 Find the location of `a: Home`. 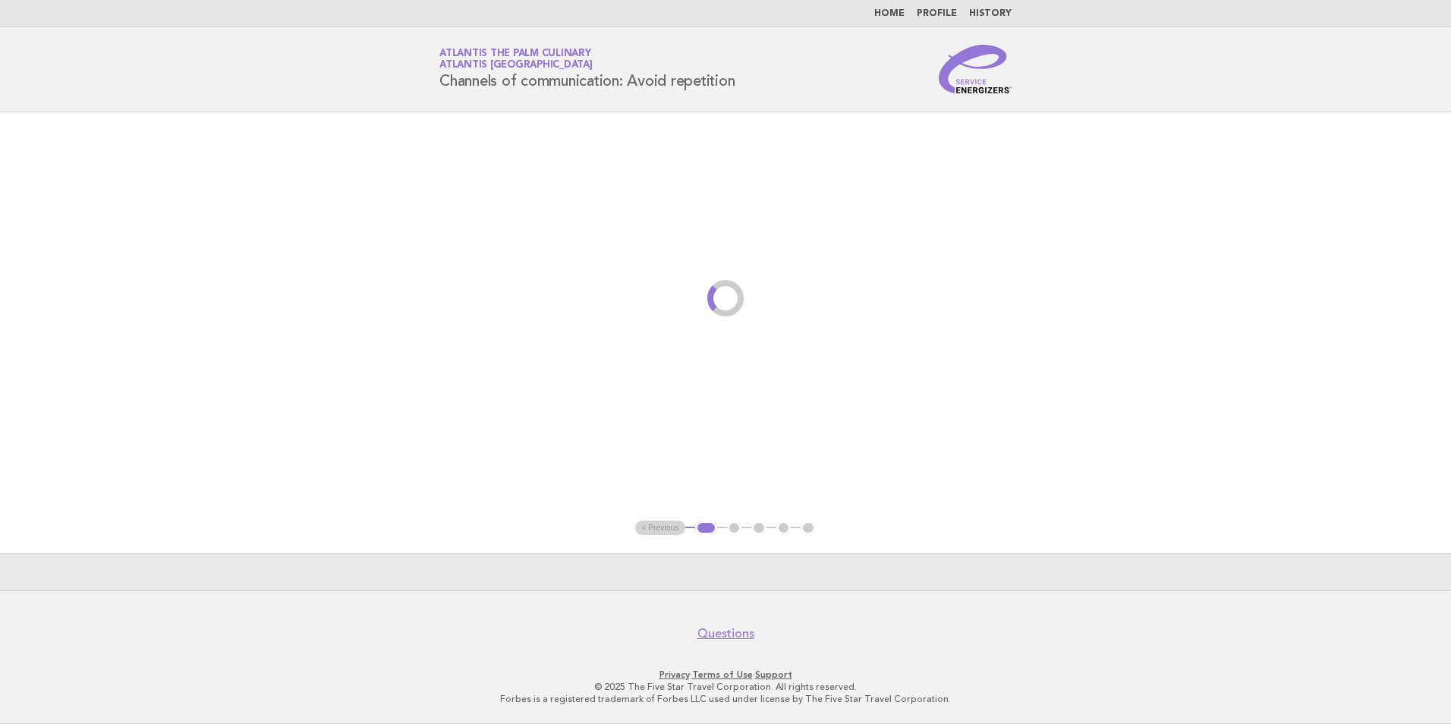

a: Home is located at coordinates (889, 14).